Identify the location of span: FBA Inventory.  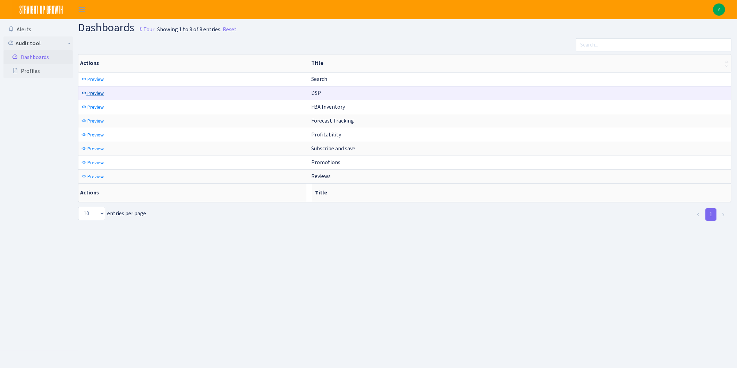
(328, 106).